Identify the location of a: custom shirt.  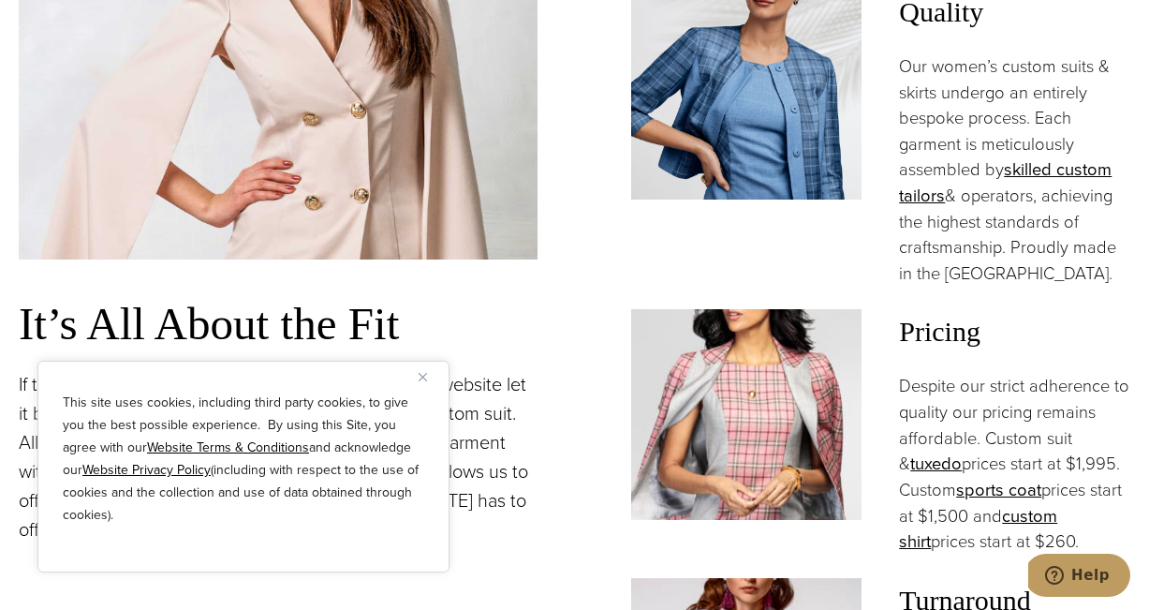
(978, 528).